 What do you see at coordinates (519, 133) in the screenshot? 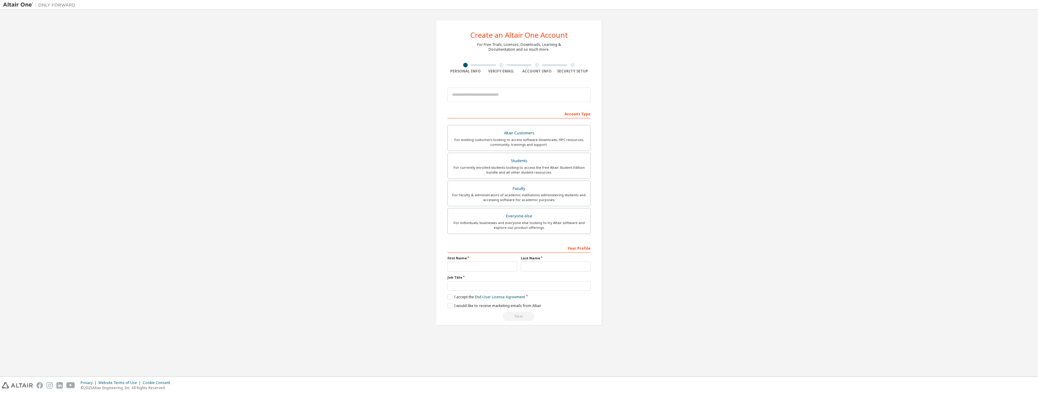
I see `div: Altair Customers` at bounding box center [519, 133].